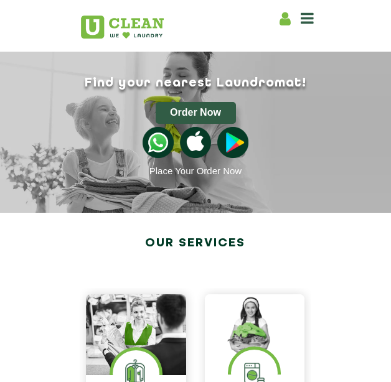 The height and width of the screenshot is (382, 391). What do you see at coordinates (233, 143) in the screenshot?
I see `img: playstoreicon.png` at bounding box center [233, 143].